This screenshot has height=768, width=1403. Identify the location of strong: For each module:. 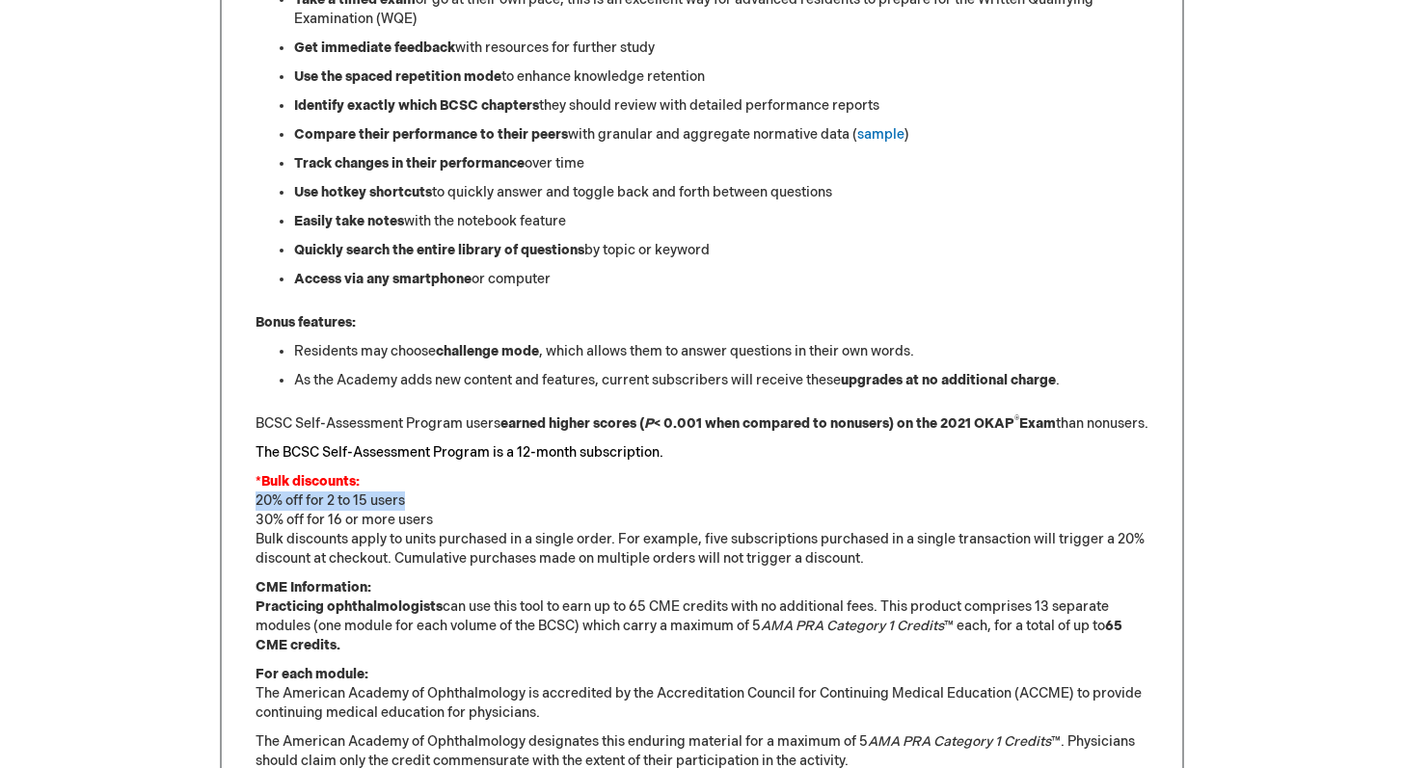
(311, 674).